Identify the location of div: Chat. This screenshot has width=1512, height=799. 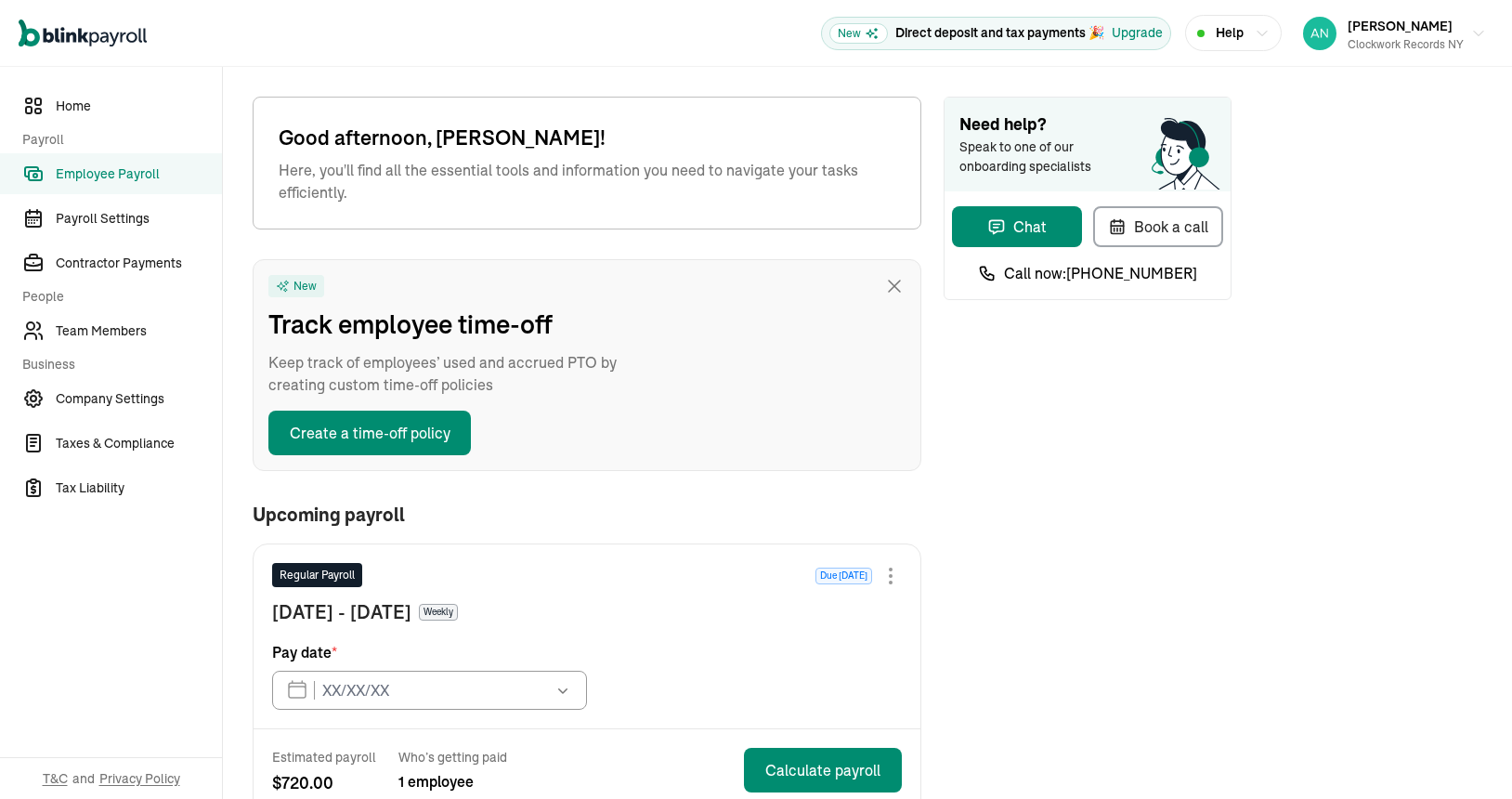
(1017, 227).